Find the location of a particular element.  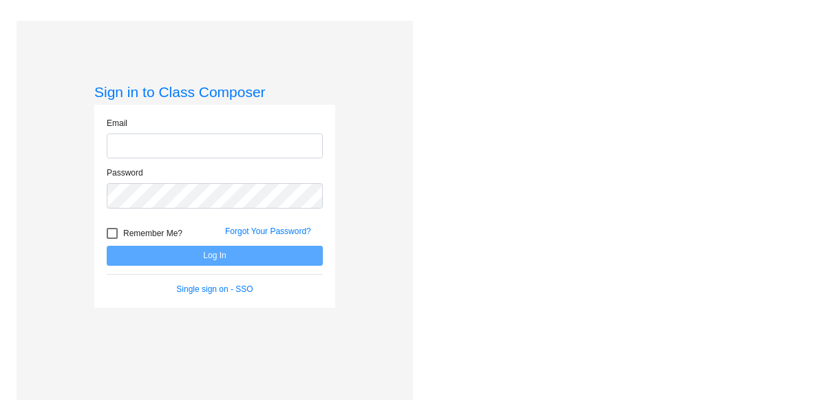

a: Single sign on - SSO is located at coordinates (214, 289).